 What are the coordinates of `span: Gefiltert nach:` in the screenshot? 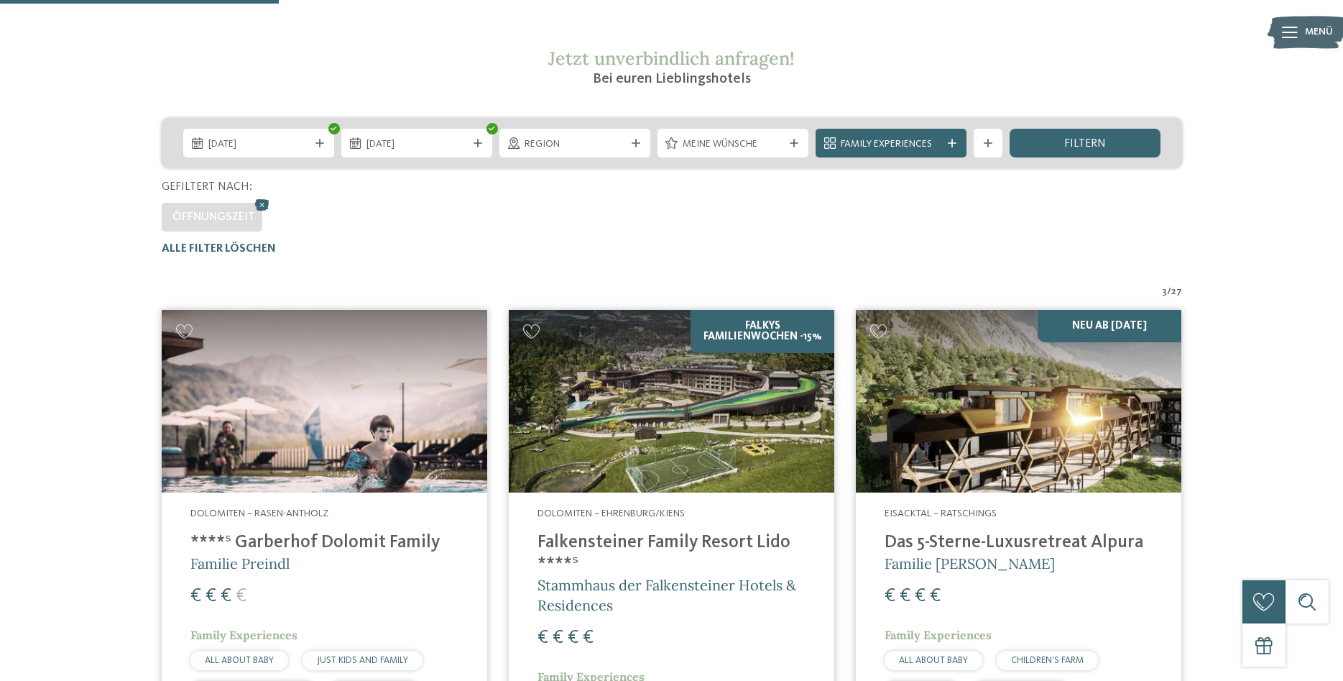 It's located at (207, 187).